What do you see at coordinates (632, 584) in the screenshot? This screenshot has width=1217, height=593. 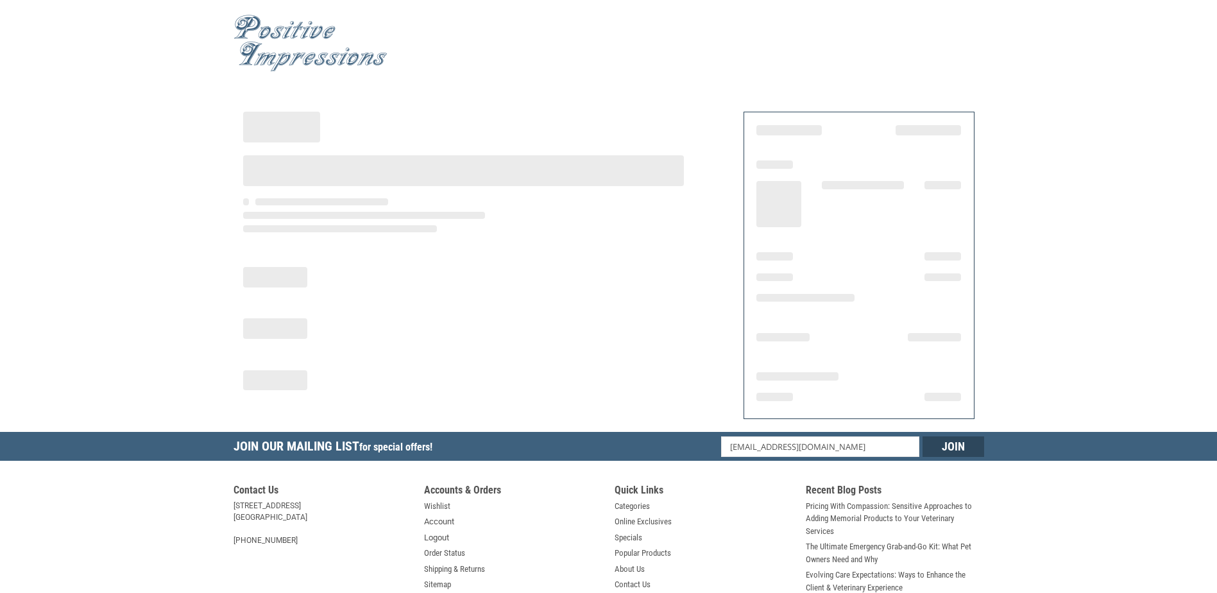 I see `a: Contact Us` at bounding box center [632, 584].